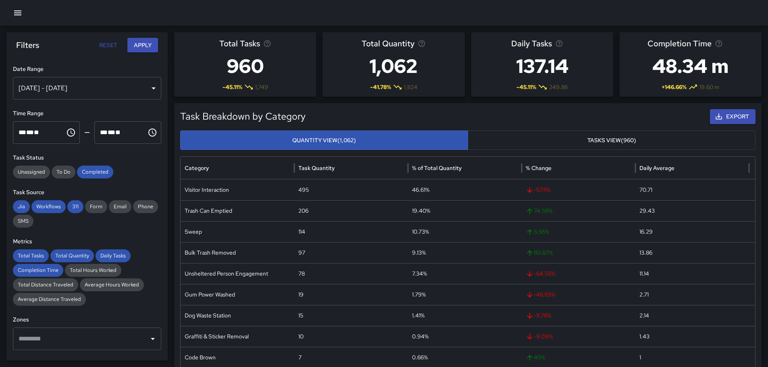 The height and width of the screenshot is (367, 768). Describe the element at coordinates (113, 256) in the screenshot. I see `div: Daily Tasks` at that location.